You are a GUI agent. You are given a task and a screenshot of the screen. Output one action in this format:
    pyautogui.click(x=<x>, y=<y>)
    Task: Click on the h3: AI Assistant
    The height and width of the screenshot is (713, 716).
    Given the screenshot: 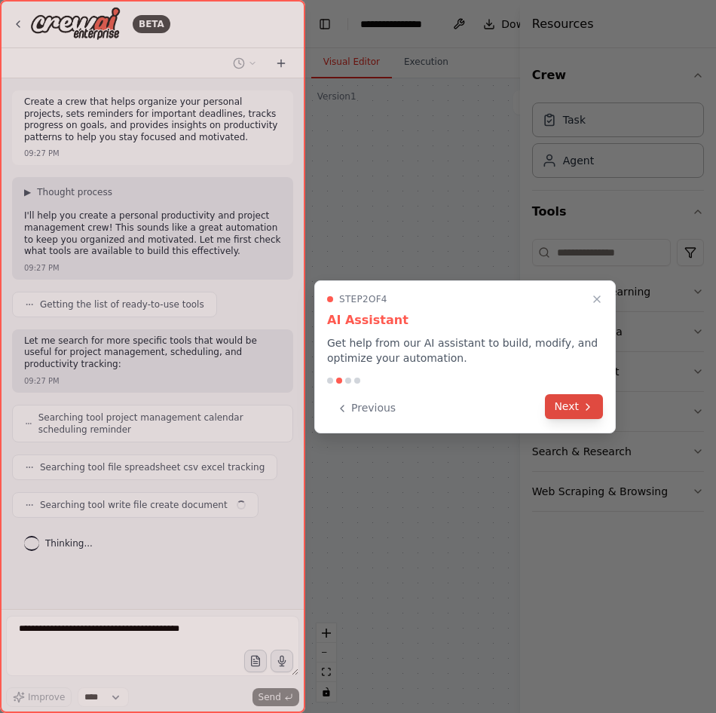 What is the action you would take?
    pyautogui.click(x=465, y=320)
    